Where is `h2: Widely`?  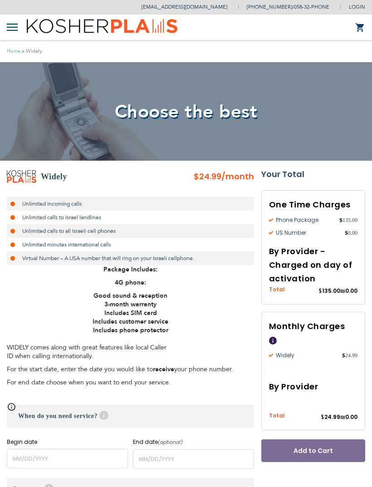
h2: Widely is located at coordinates (54, 177).